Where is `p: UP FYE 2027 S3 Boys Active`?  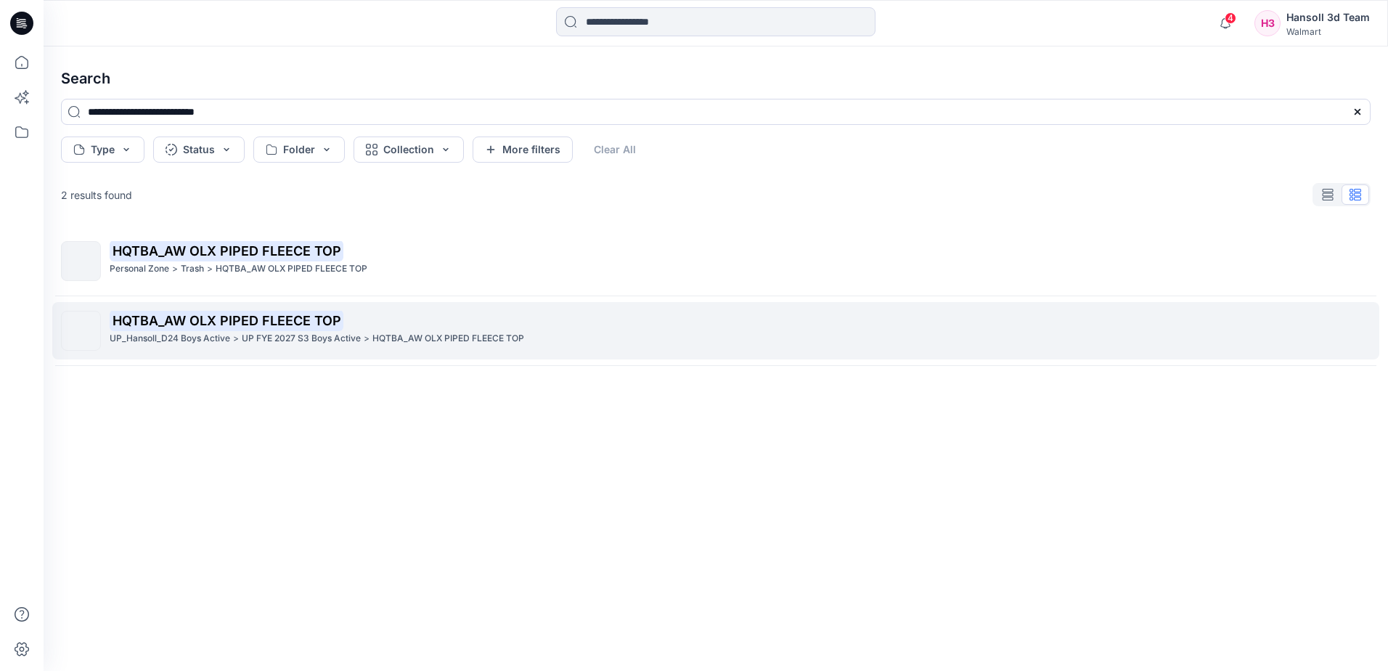 p: UP FYE 2027 S3 Boys Active is located at coordinates (301, 338).